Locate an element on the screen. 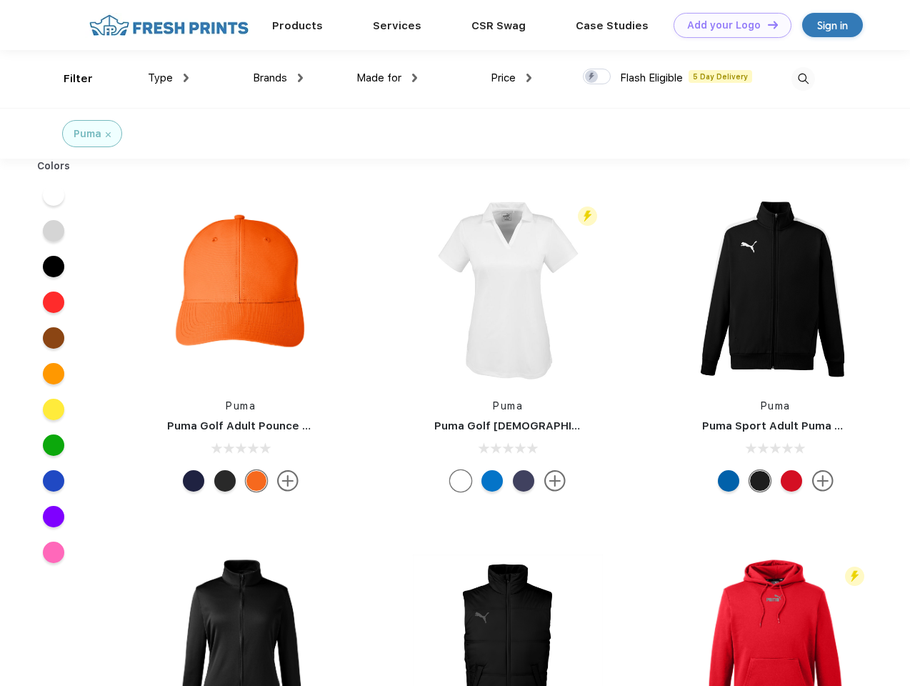 The image size is (910, 686). a: Sign in is located at coordinates (832, 25).